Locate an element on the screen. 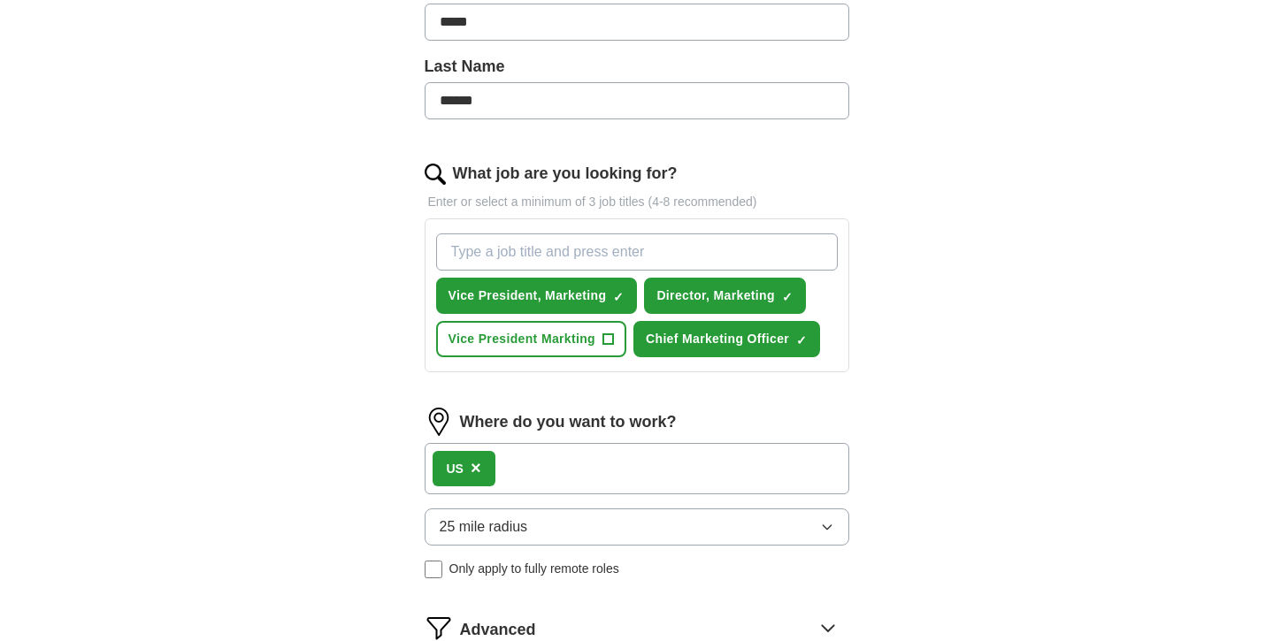  label: Last Name is located at coordinates (637, 66).